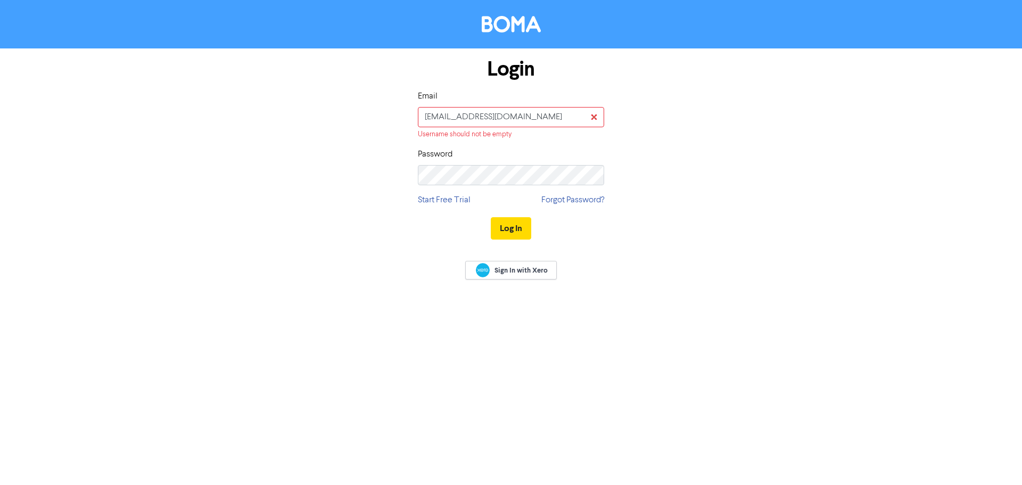  What do you see at coordinates (435, 154) in the screenshot?
I see `label: Password` at bounding box center [435, 154].